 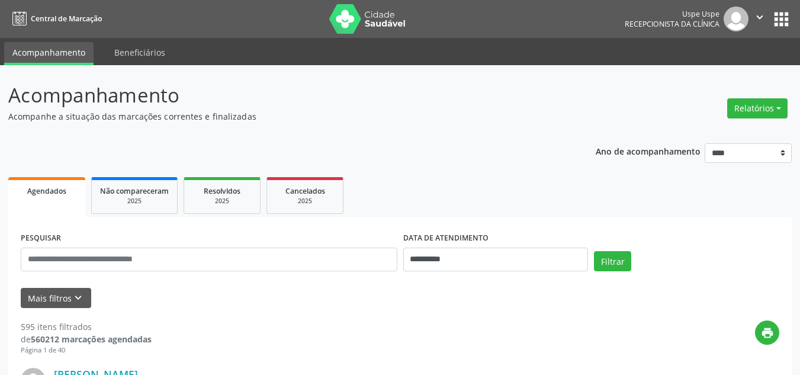 What do you see at coordinates (672, 14) in the screenshot?
I see `div: Uspe Uspe` at bounding box center [672, 14].